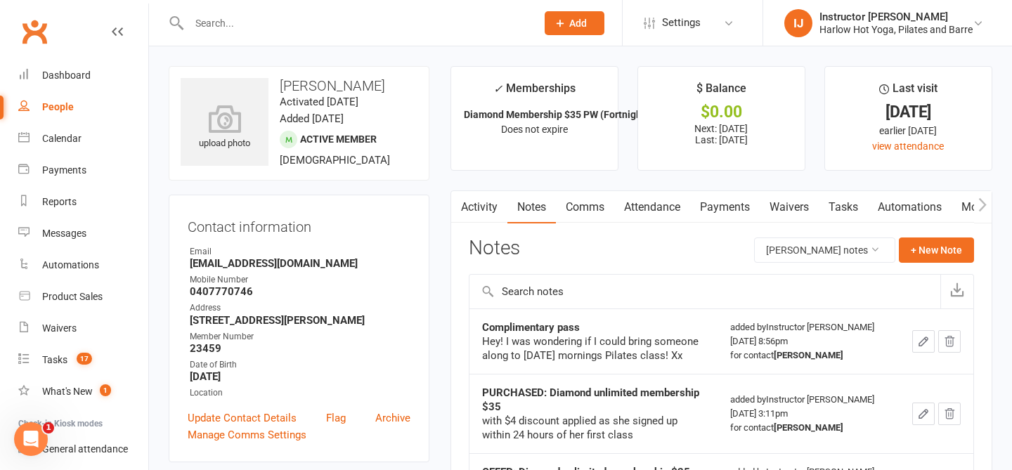  I want to click on a: People, so click(83, 107).